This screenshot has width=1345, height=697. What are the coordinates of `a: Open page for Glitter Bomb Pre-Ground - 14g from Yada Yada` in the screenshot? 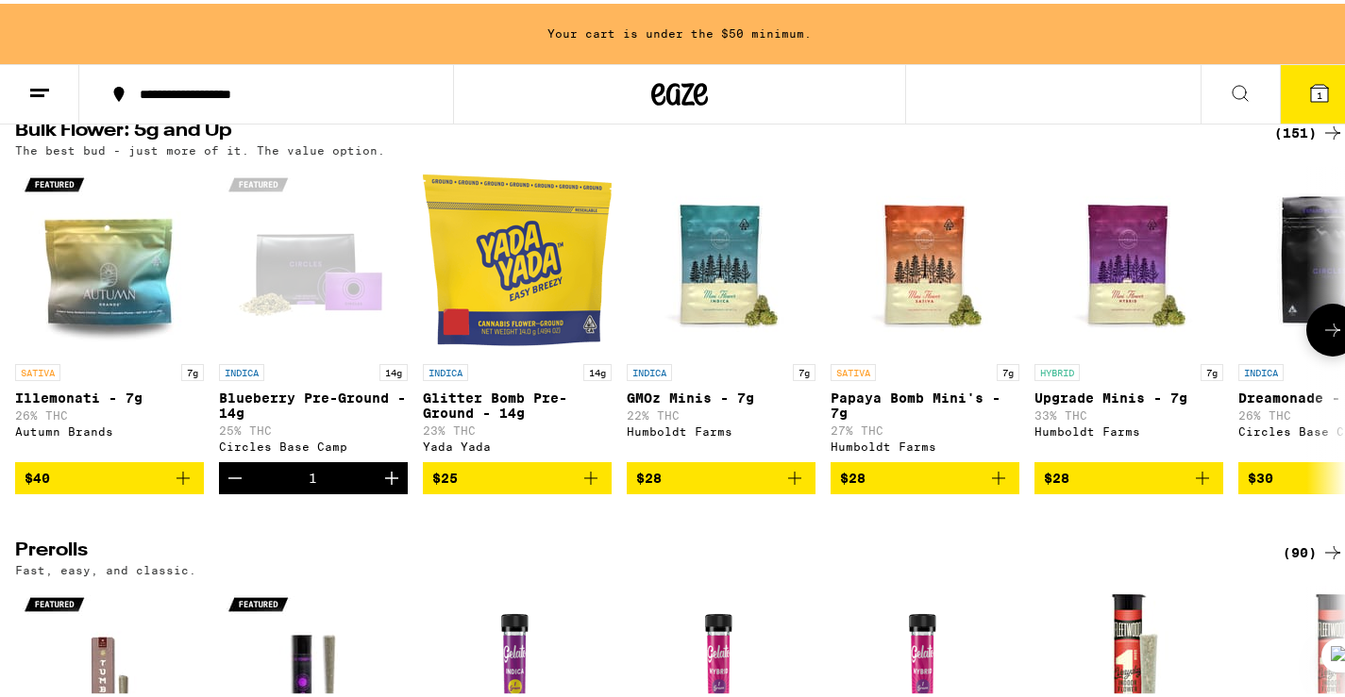 It's located at (517, 310).